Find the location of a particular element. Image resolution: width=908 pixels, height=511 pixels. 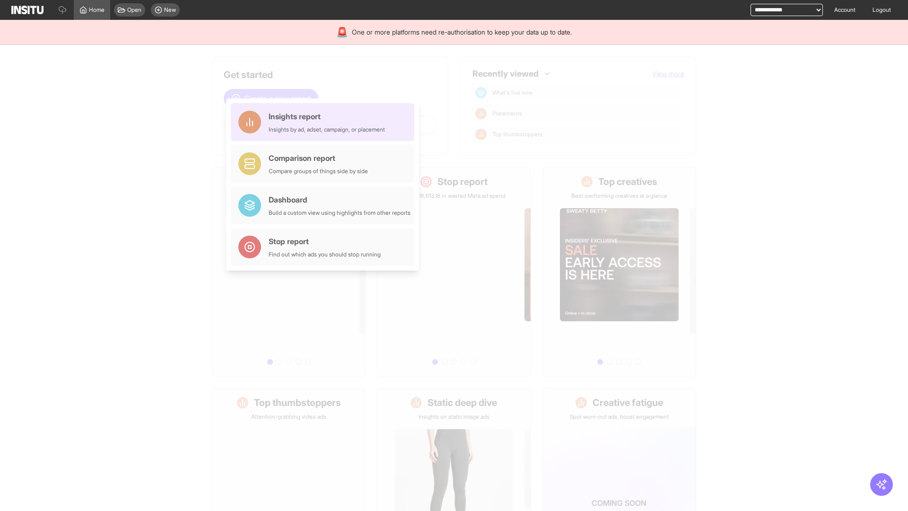

div: Dashboard is located at coordinates (339, 200).